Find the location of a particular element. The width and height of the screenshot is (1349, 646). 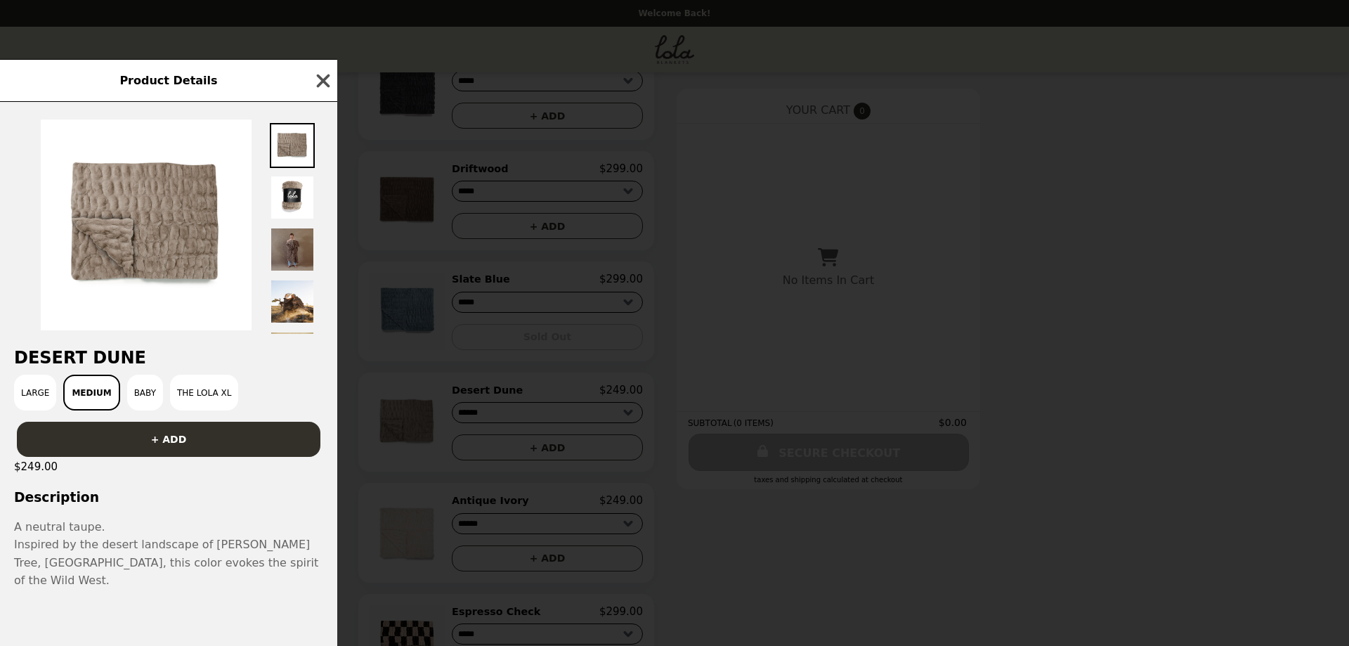

button: Medium is located at coordinates (91, 392).